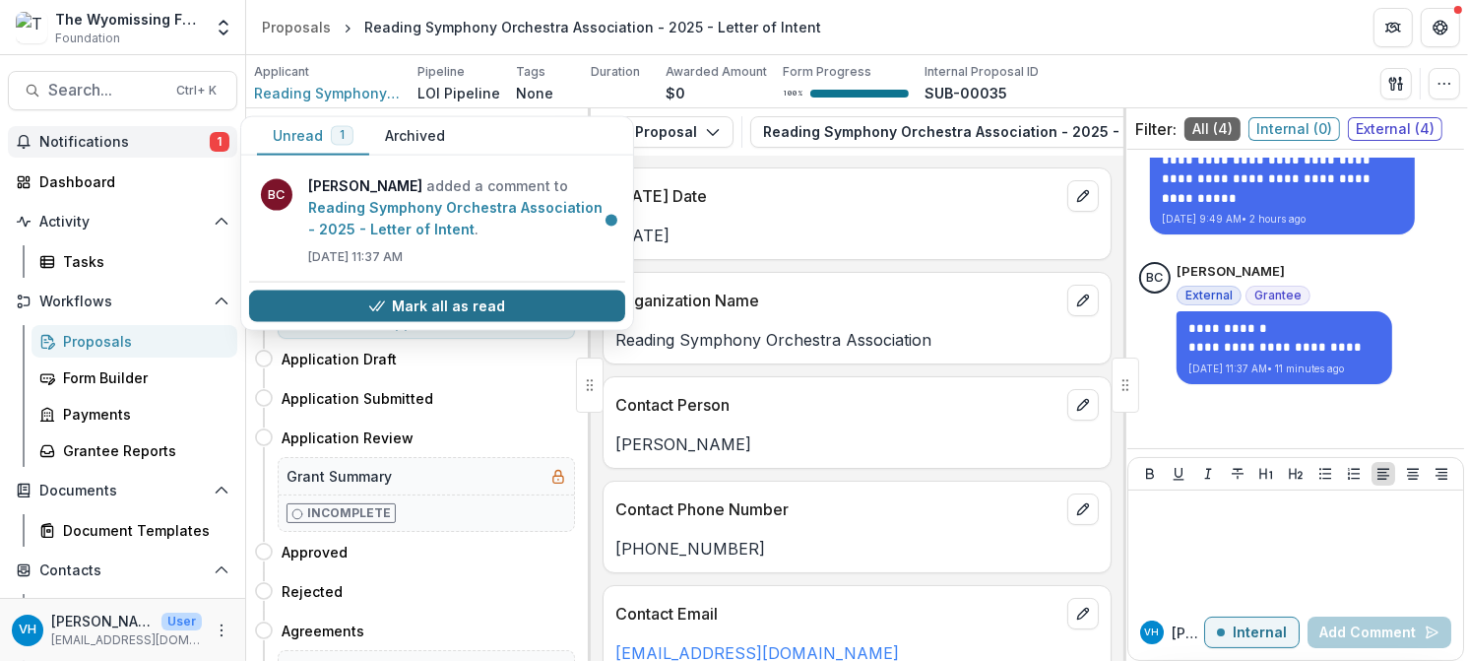  Describe the element at coordinates (122, 301) in the screenshot. I see `span: Workflows` at that location.